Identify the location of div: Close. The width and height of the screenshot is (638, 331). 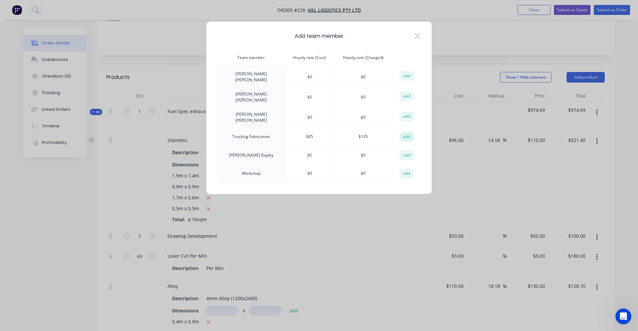
(123, 9).